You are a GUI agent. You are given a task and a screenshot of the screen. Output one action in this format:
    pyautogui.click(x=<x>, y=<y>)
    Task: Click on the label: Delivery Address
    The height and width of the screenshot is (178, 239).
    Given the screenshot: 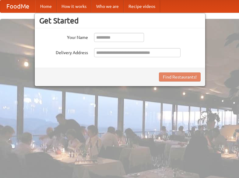 What is the action you would take?
    pyautogui.click(x=64, y=52)
    